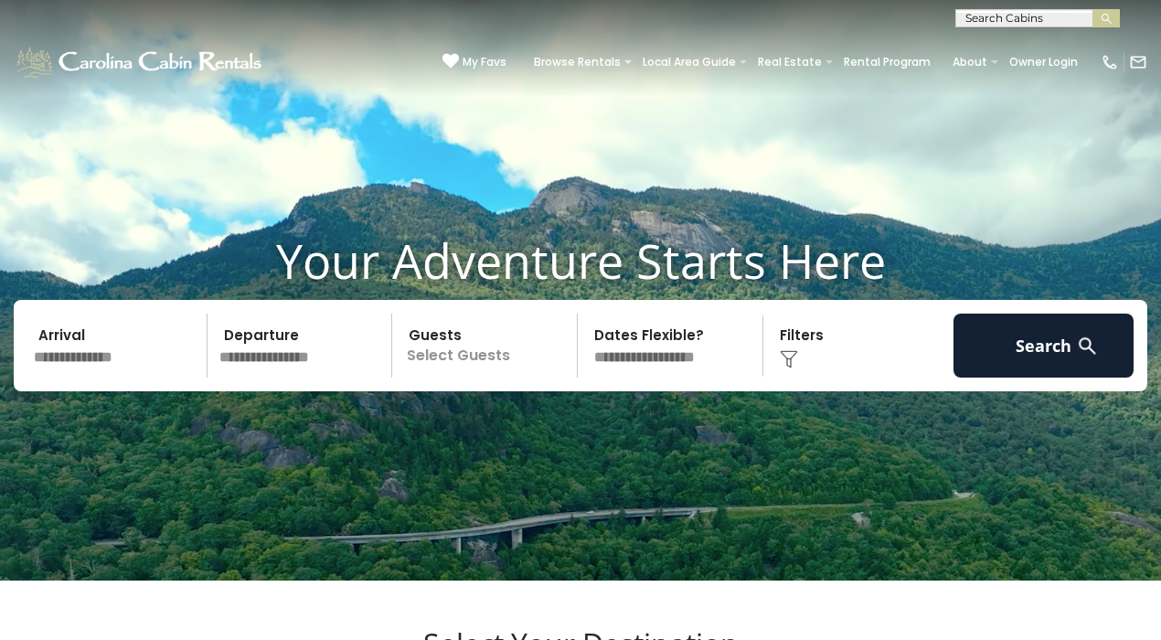 This screenshot has width=1161, height=640. I want to click on p: Select Guests, so click(487, 346).